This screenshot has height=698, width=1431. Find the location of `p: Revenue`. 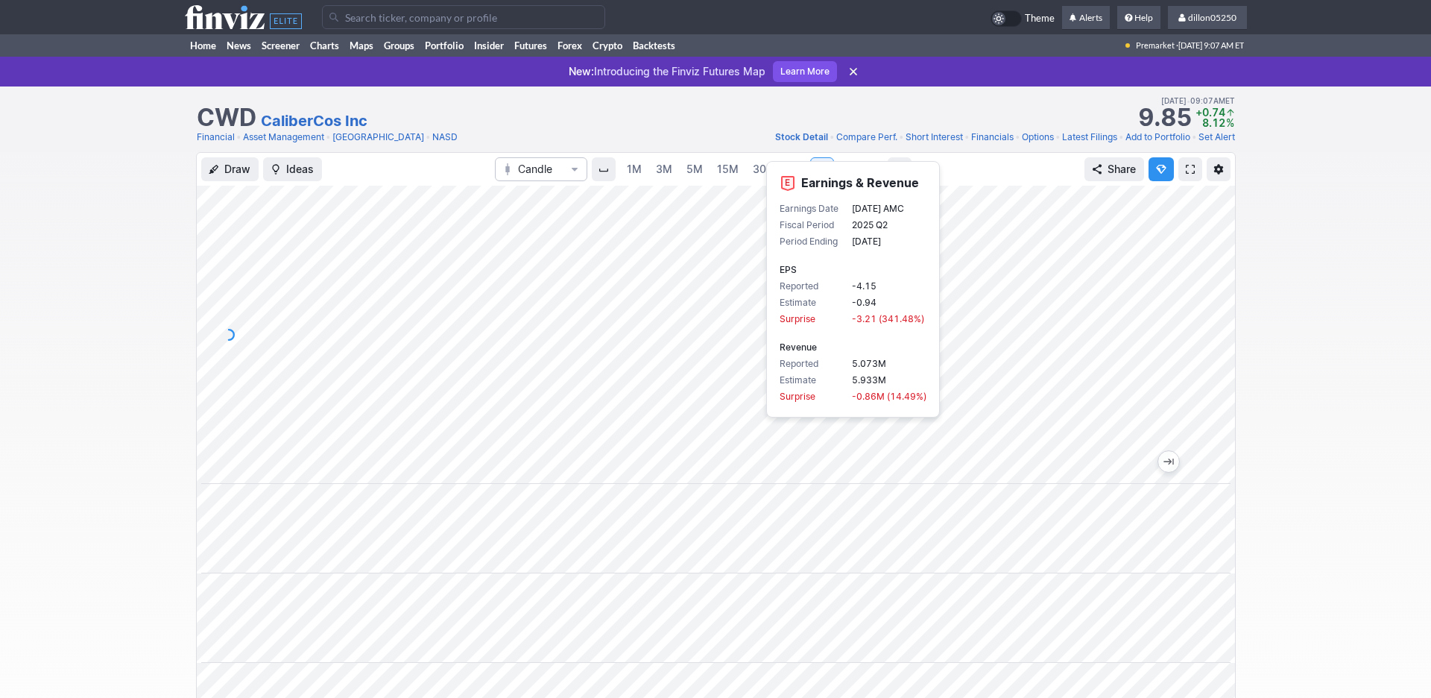

p: Revenue is located at coordinates (815, 341).